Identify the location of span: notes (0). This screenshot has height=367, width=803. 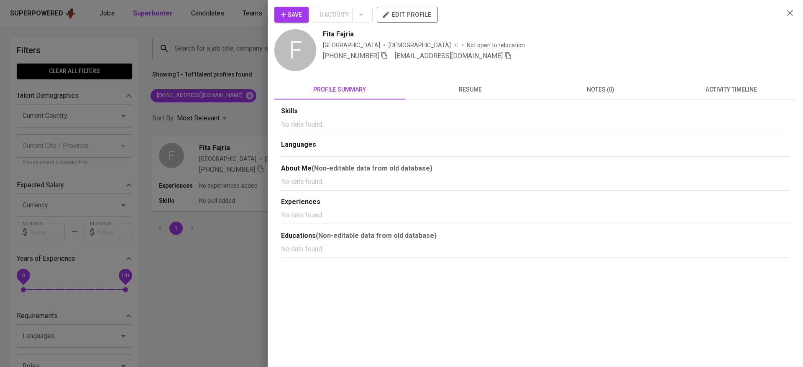
(601, 90).